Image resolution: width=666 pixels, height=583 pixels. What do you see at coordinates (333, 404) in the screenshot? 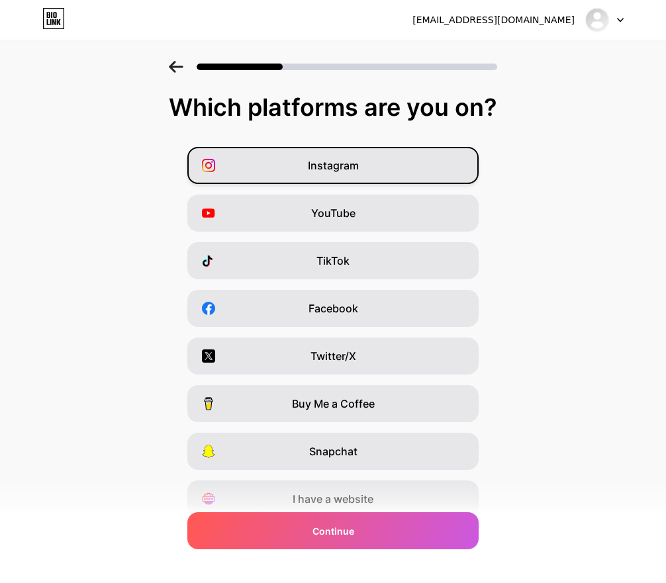
I see `span: Buy Me a Coffee` at bounding box center [333, 404].